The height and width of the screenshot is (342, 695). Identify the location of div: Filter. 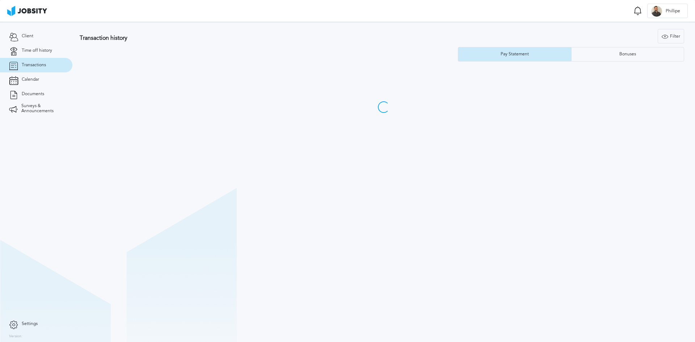
(671, 37).